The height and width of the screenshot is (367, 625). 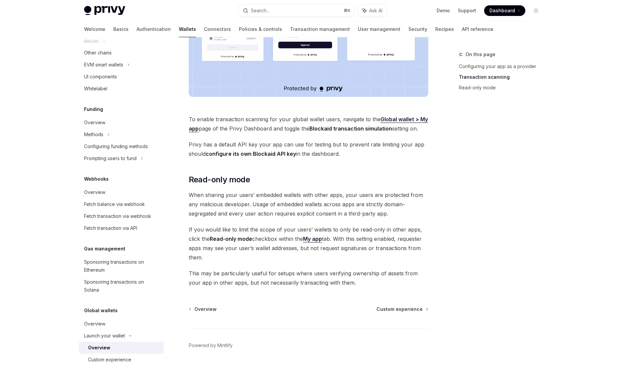 I want to click on strong: Blockaid transaction simulation, so click(x=350, y=129).